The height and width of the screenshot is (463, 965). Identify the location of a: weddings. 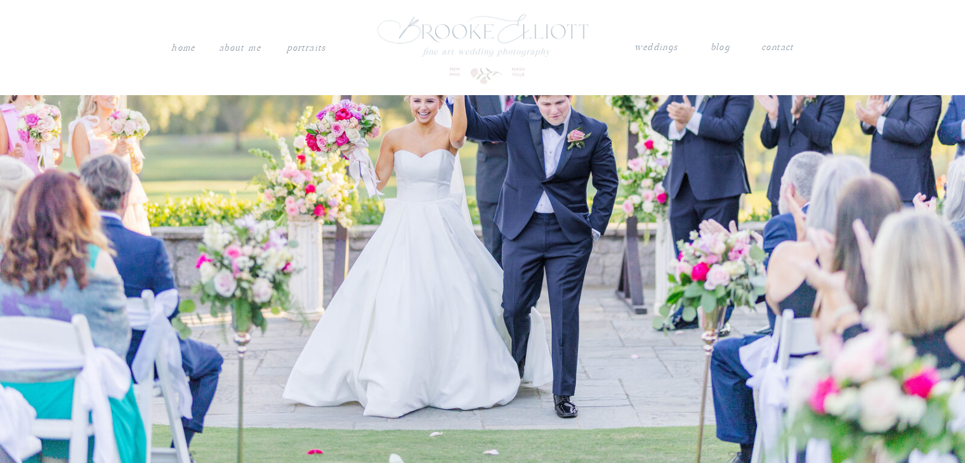
(656, 48).